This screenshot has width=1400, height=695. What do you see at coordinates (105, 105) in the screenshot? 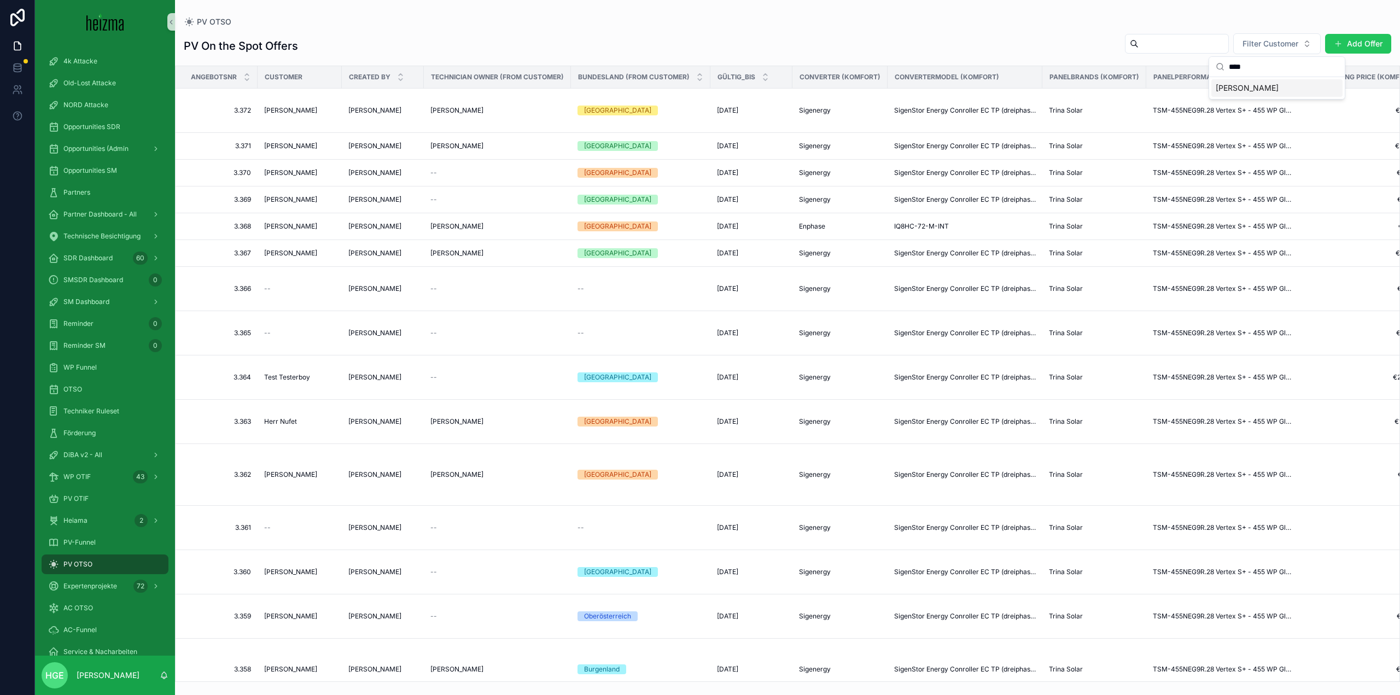
I see `a: NORD Attacke` at bounding box center [105, 105].